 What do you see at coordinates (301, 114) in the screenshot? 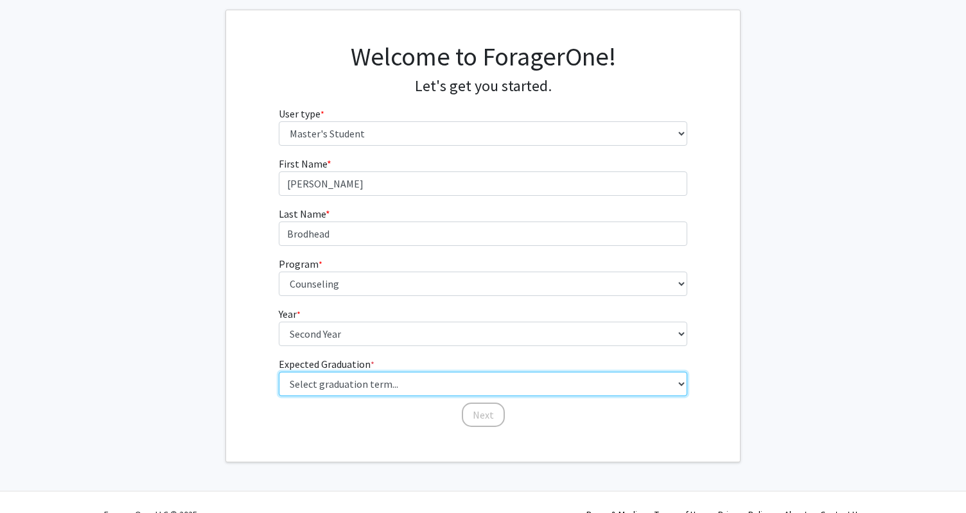
I see `label: User type` at bounding box center [301, 114].